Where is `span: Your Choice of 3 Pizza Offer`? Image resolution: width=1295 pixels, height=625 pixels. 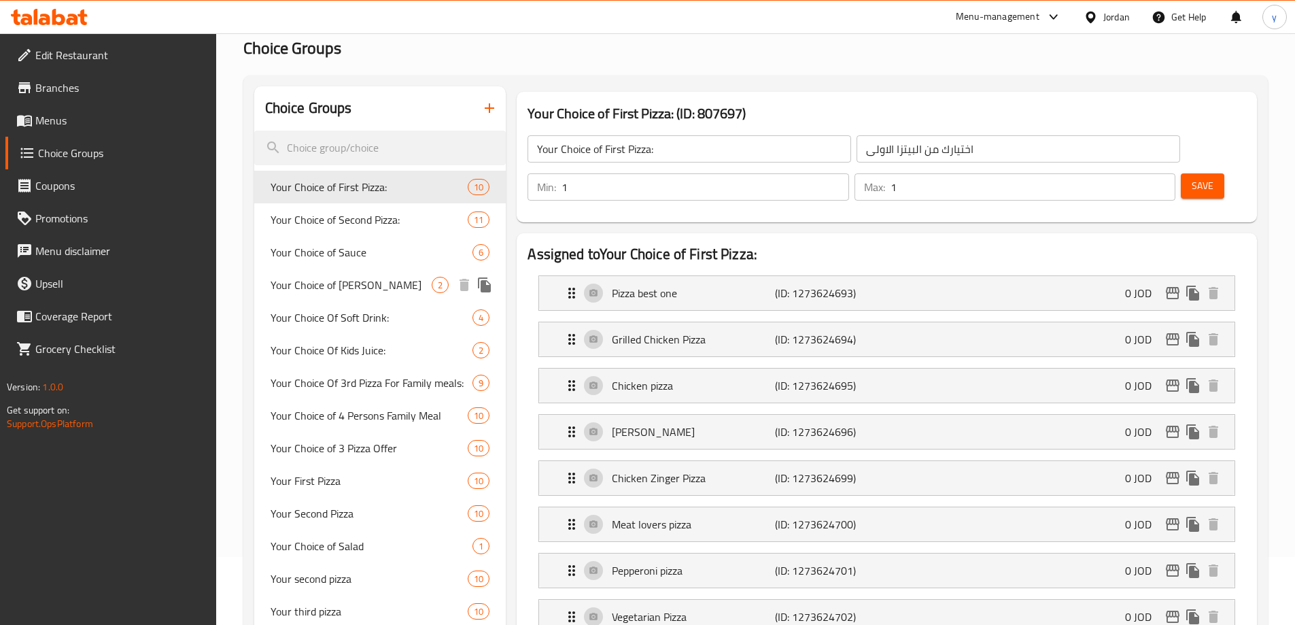
span: Your Choice of 3 Pizza Offer is located at coordinates (369, 448).